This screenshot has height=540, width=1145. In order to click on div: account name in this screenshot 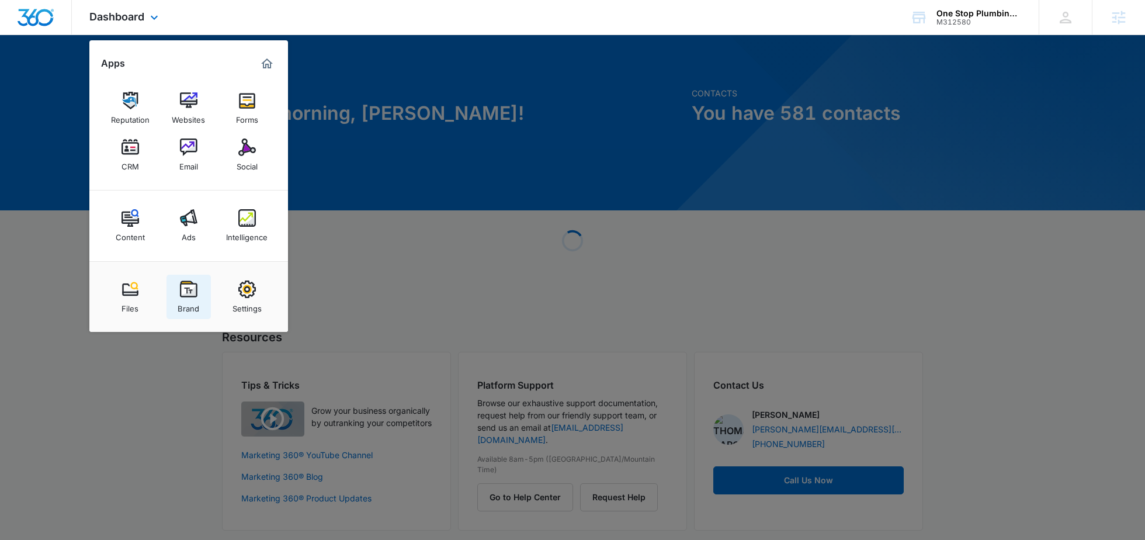, I will do `click(979, 13)`.